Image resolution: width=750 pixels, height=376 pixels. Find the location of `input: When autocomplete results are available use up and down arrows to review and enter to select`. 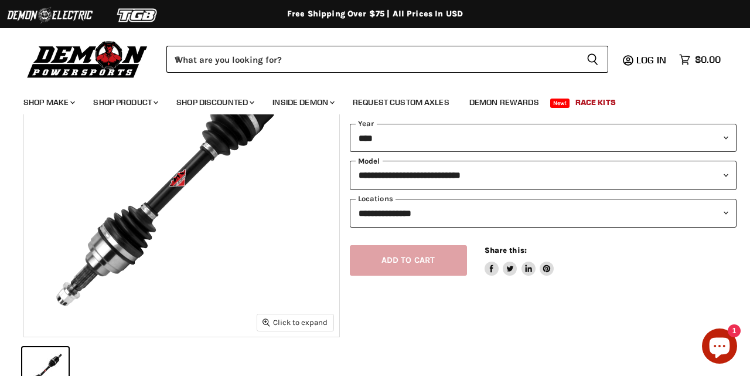

input: When autocomplete results are available use up and down arrows to review and enter to select is located at coordinates (371, 59).